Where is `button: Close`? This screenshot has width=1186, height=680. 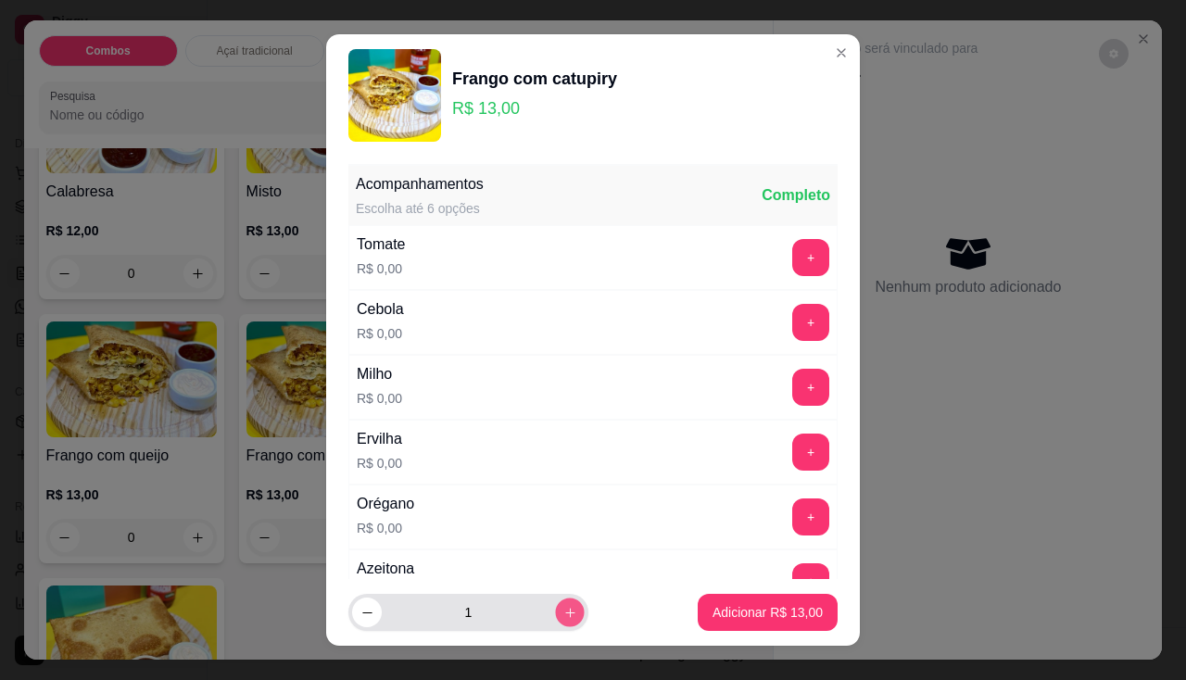
button: Close is located at coordinates (842, 53).